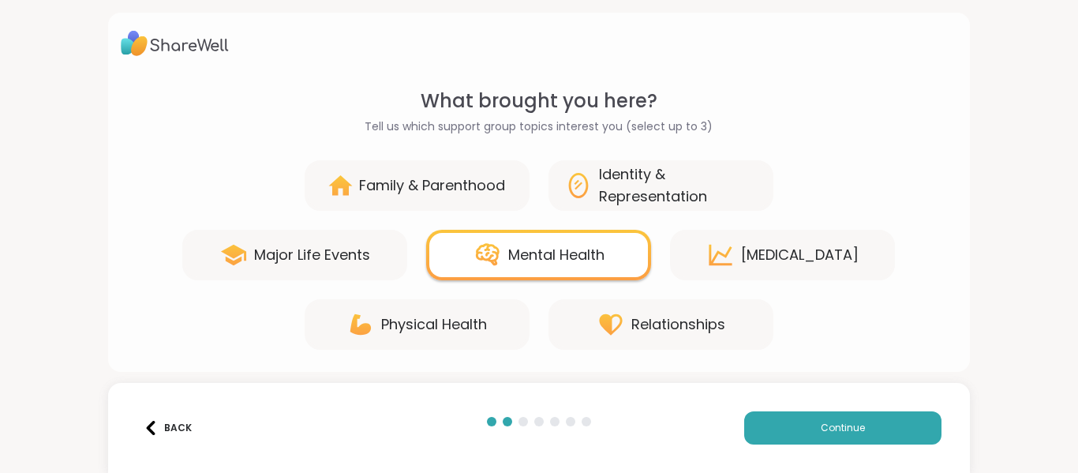 This screenshot has height=473, width=1078. What do you see at coordinates (678, 185) in the screenshot?
I see `div: Identity & Representation` at bounding box center [678, 185].